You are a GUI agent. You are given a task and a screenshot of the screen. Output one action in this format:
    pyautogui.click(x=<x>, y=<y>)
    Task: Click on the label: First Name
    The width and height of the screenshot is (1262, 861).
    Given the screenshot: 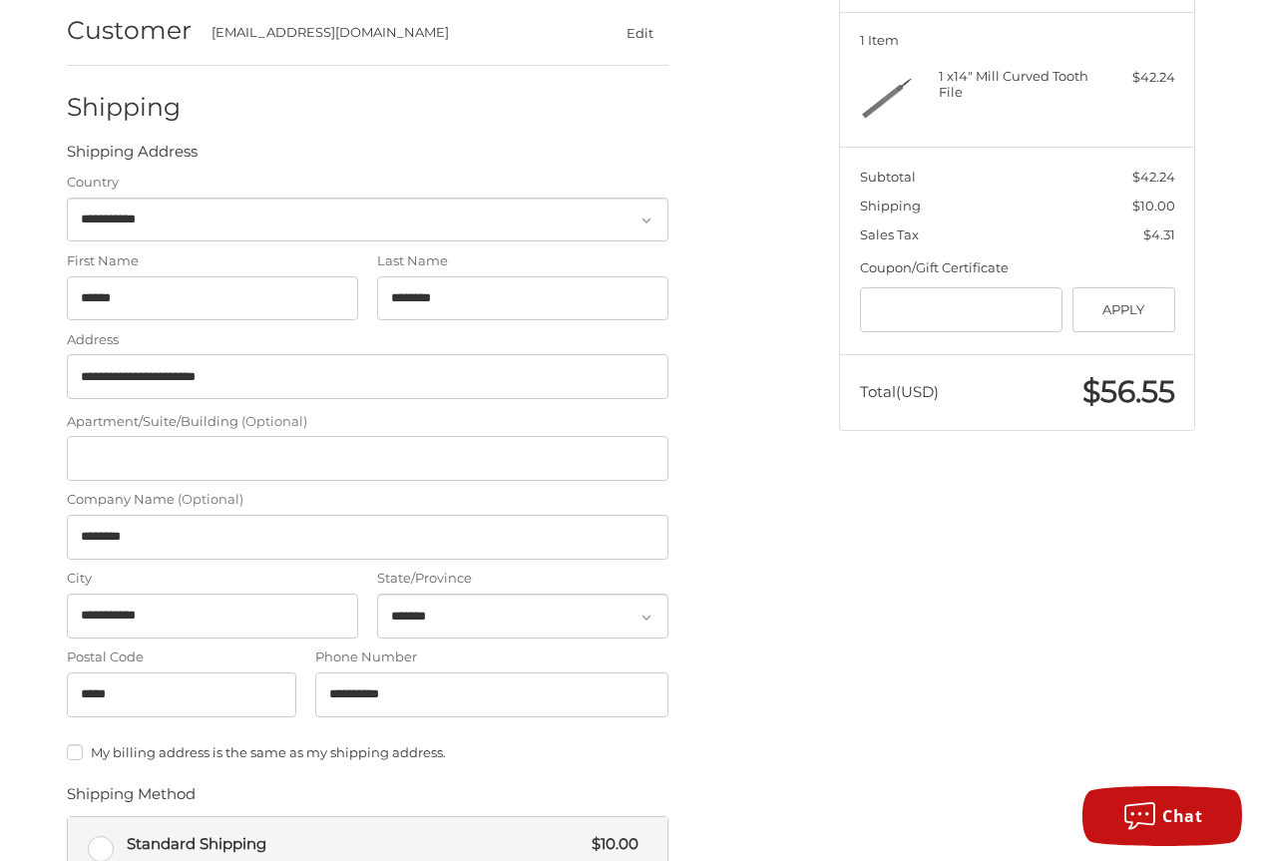 What is the action you would take?
    pyautogui.click(x=212, y=261)
    